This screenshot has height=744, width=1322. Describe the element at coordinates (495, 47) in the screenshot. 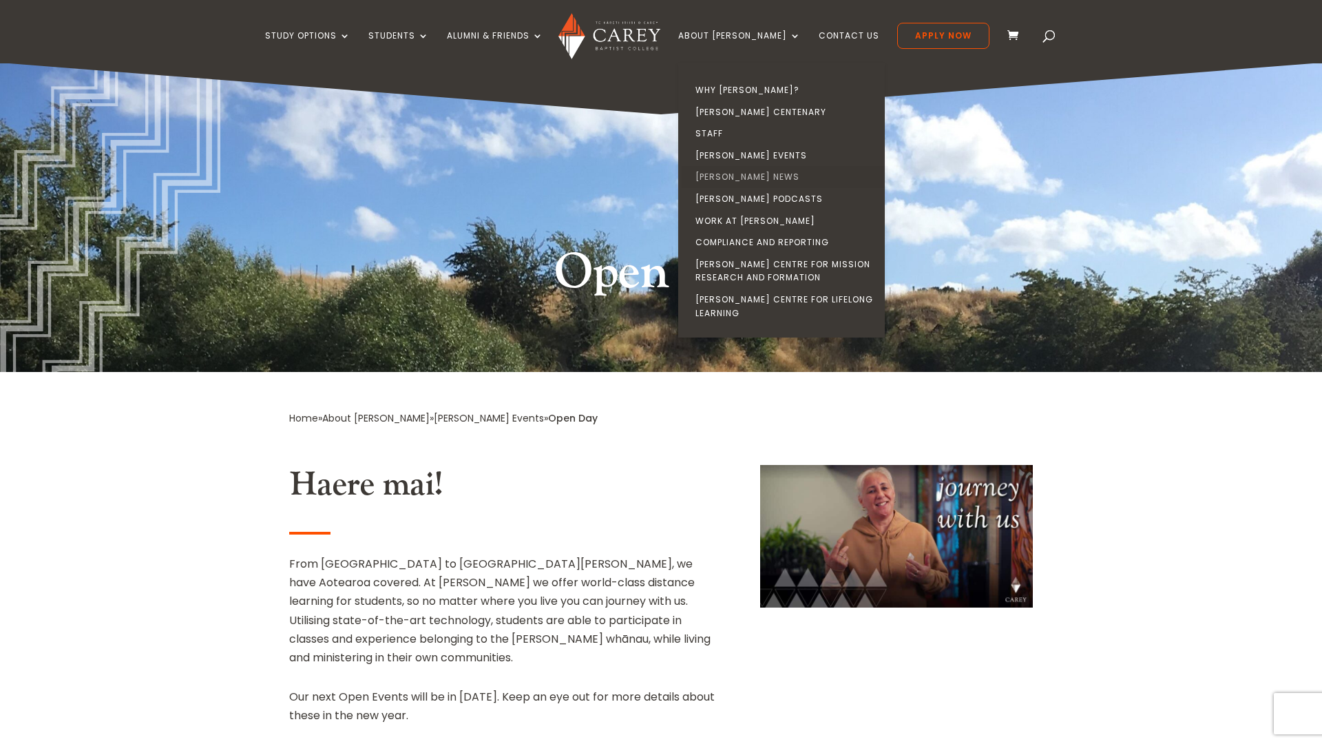

I see `a: Alumni & Friends` at that location.